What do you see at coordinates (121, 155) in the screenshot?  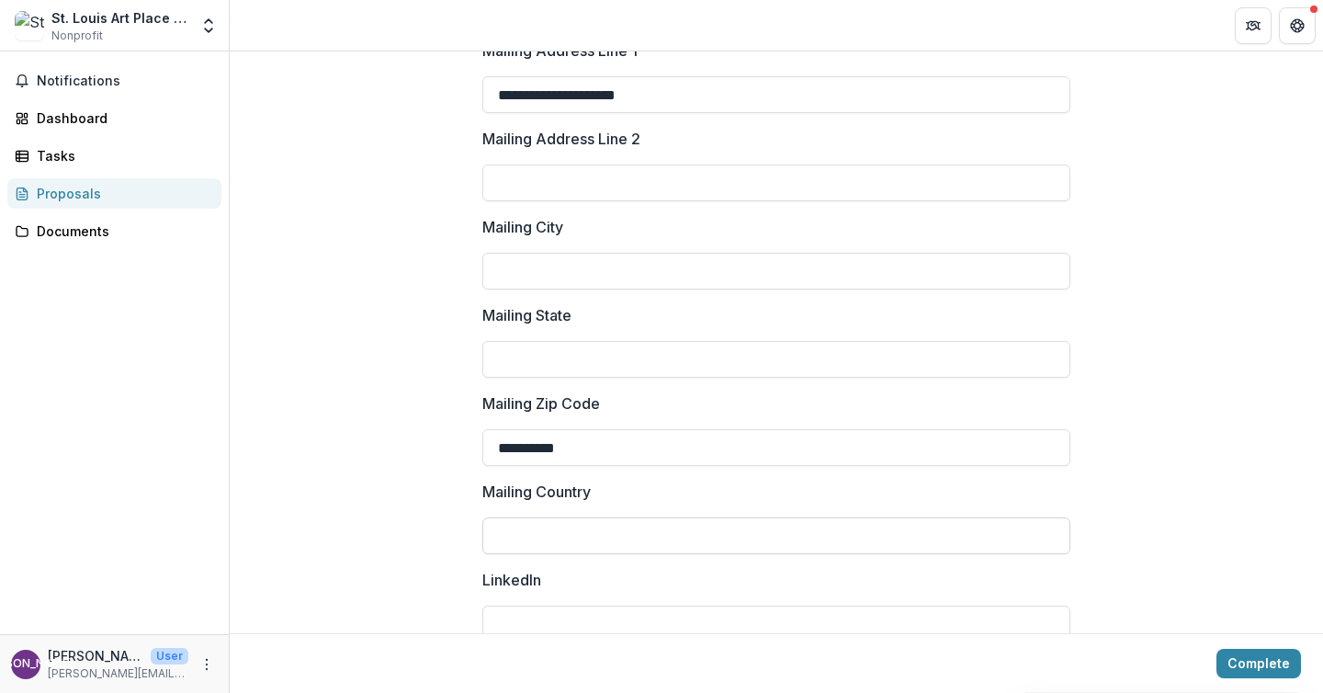 I see `div: Tasks` at bounding box center [121, 155].